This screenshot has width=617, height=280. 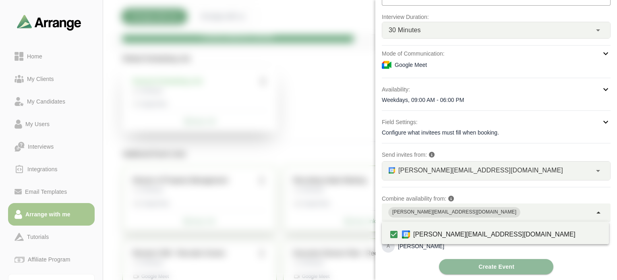 What do you see at coordinates (35, 56) in the screenshot?
I see `div: Home` at bounding box center [35, 56].